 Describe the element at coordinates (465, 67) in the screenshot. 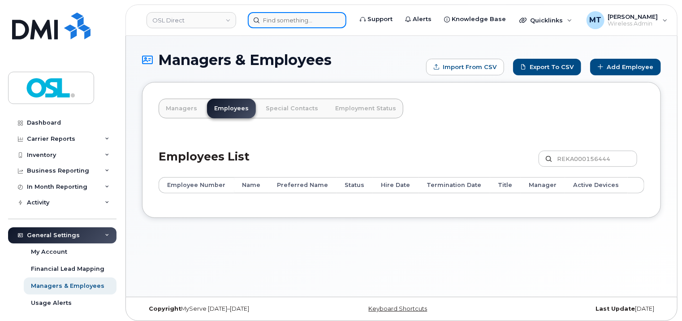

I see `form: Import from CSV` at that location.